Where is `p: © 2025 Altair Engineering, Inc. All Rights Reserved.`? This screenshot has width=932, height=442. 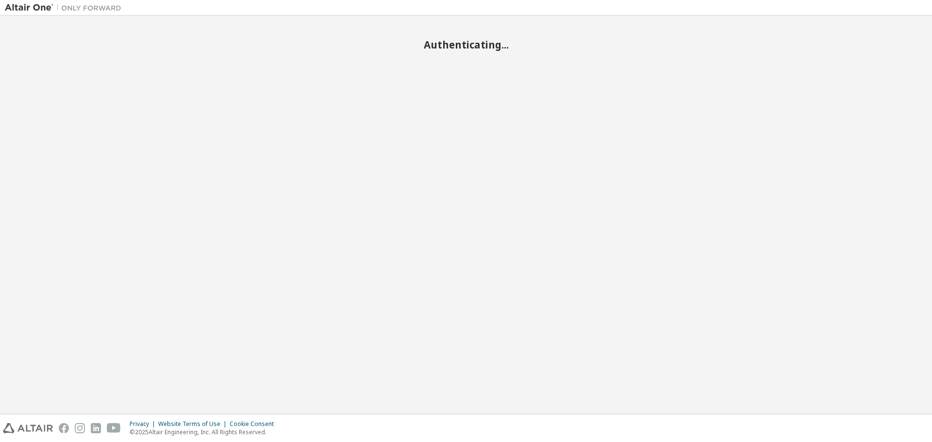 p: © 2025 Altair Engineering, Inc. All Rights Reserved. is located at coordinates (204, 432).